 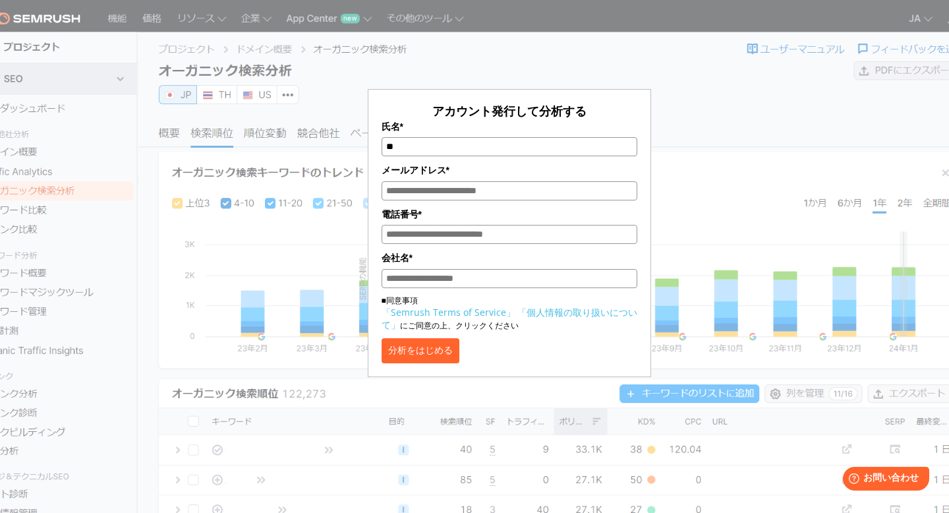 I want to click on a: 「Semrush Terms of Service」, so click(x=448, y=312).